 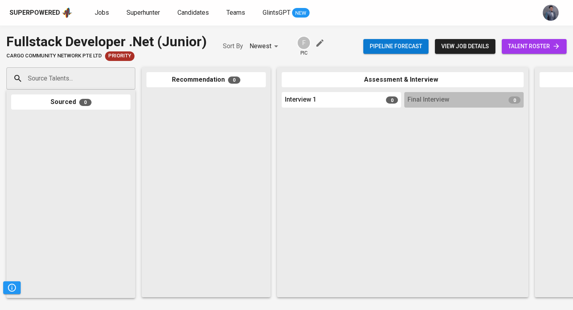 What do you see at coordinates (428, 99) in the screenshot?
I see `span: Final Interview` at bounding box center [428, 99].